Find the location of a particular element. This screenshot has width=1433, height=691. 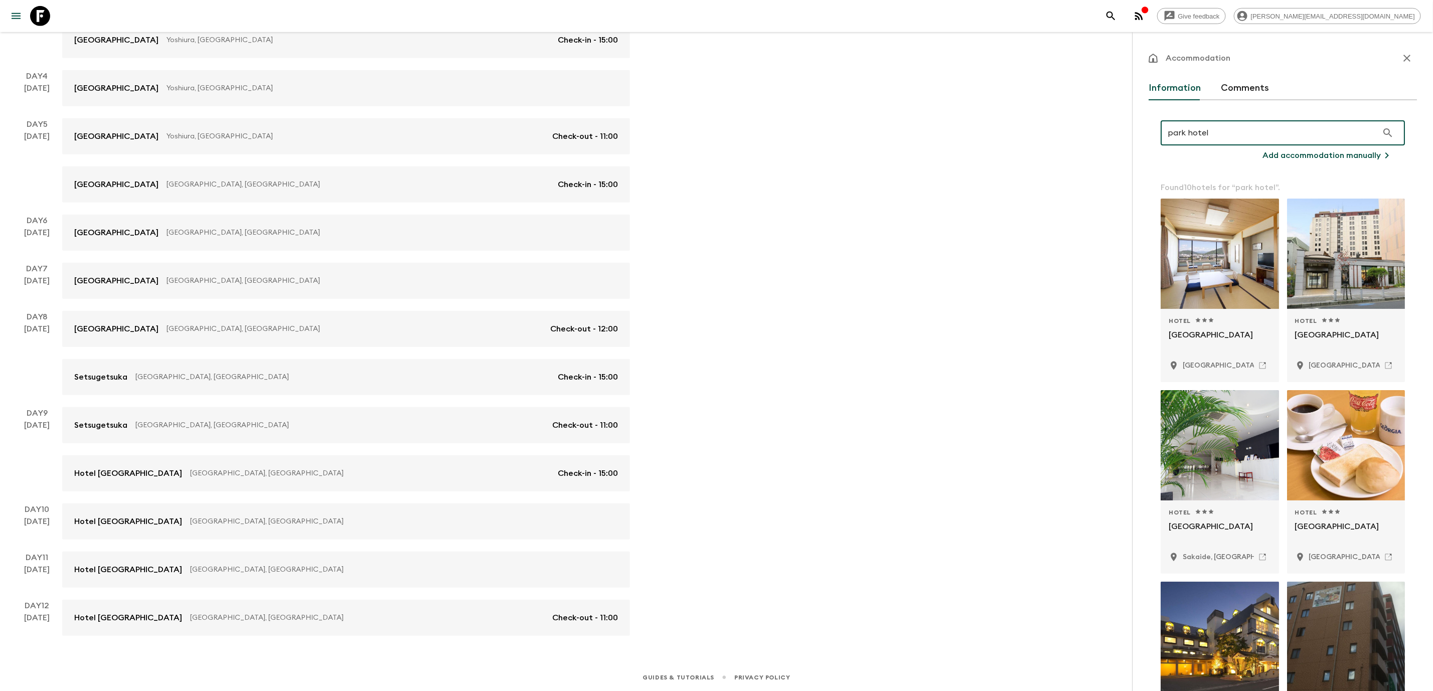

a: Guides & Tutorials is located at coordinates (678, 678).